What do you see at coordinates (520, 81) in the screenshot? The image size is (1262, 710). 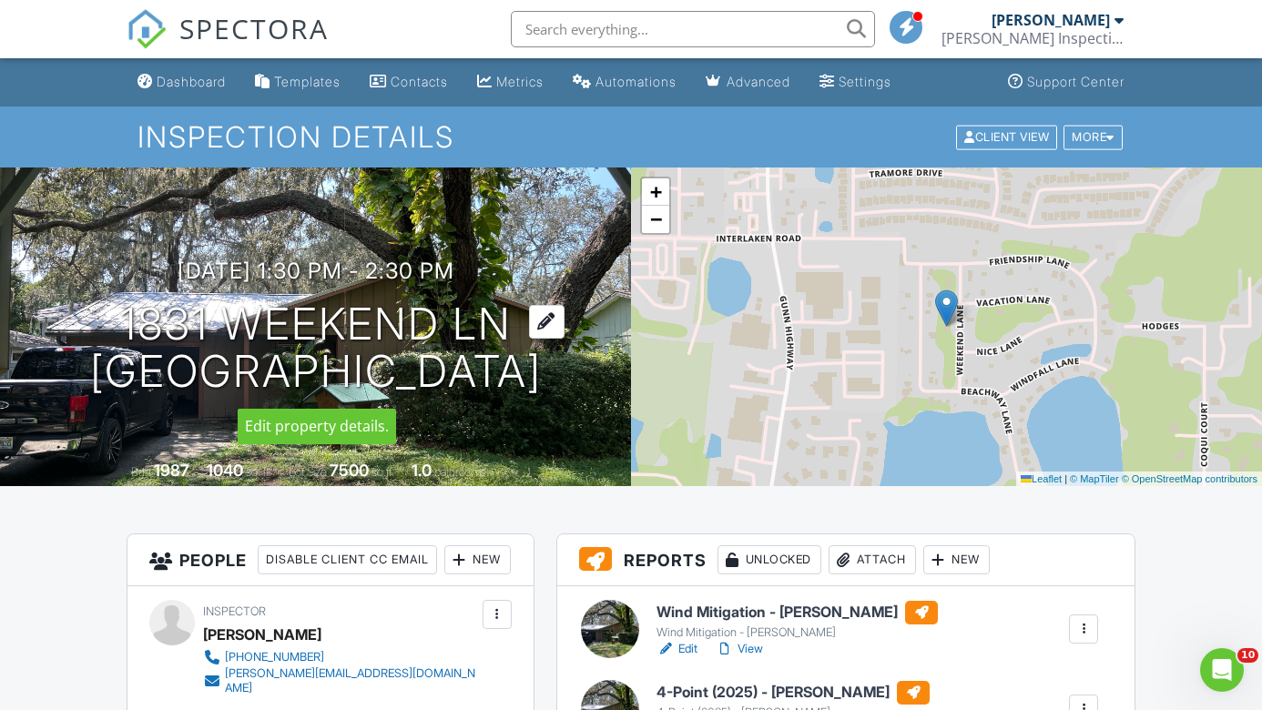 I see `div: Metrics` at bounding box center [520, 81].